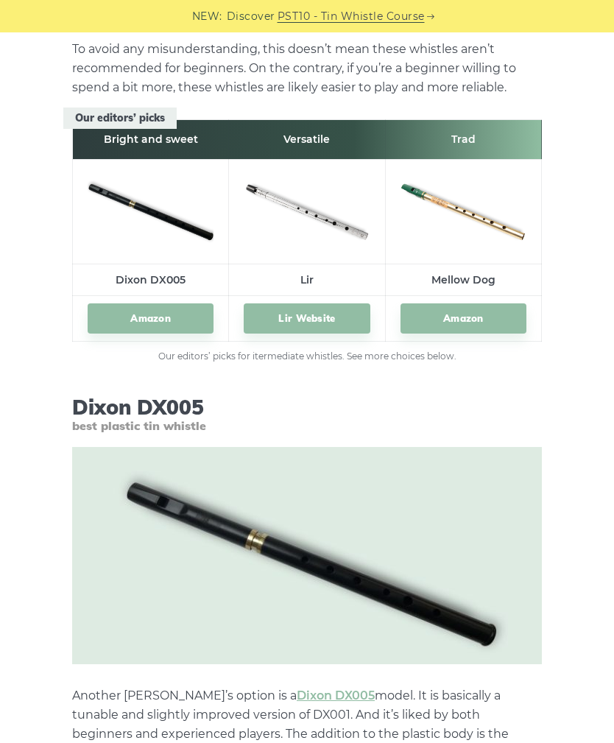 The height and width of the screenshot is (743, 614). I want to click on th: Bright and sweet, so click(151, 140).